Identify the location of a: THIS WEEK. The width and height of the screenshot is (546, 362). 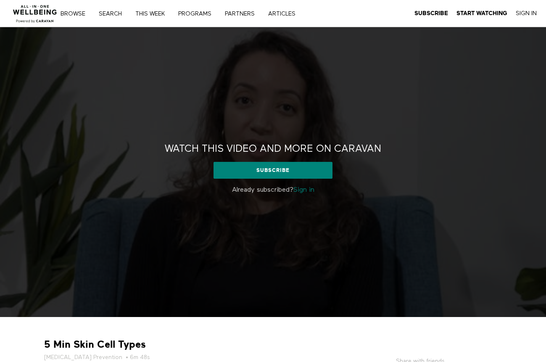
(153, 14).